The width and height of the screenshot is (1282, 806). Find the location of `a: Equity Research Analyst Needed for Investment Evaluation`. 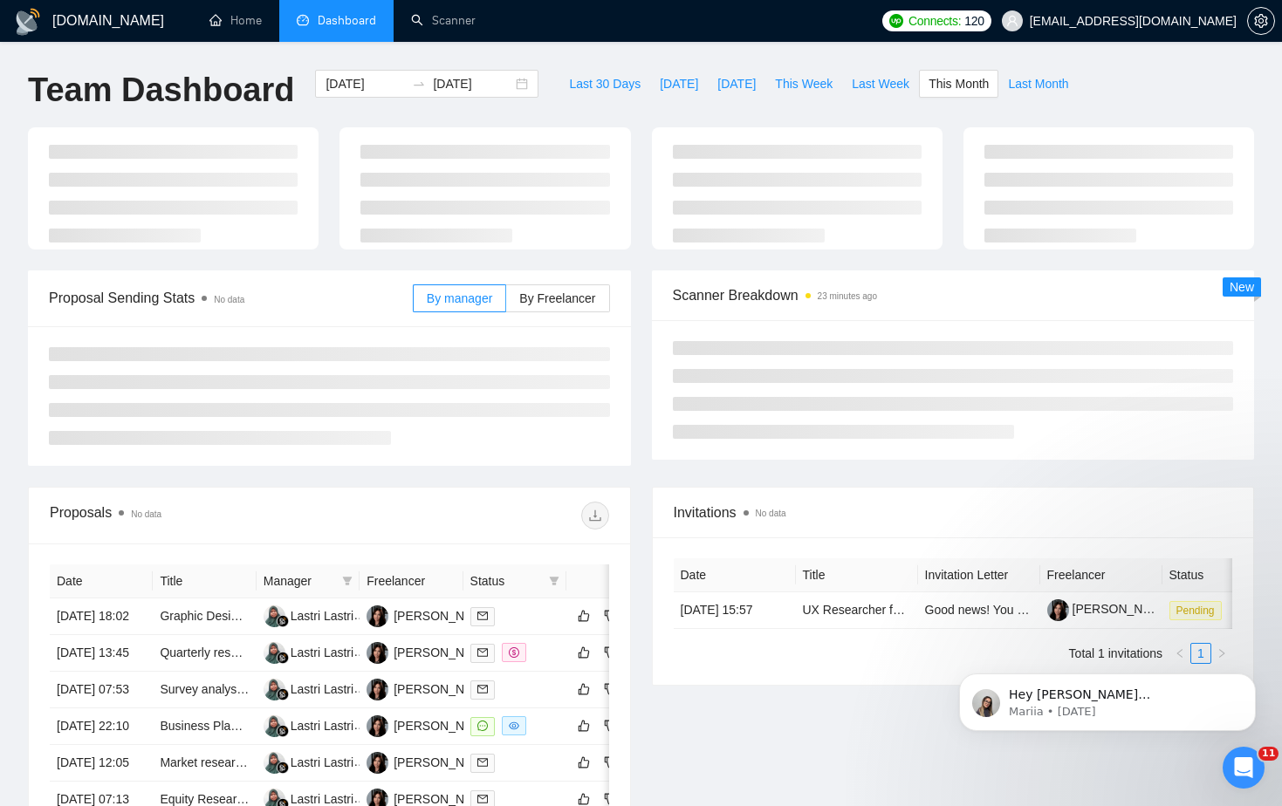

a: Equity Research Analyst Needed for Investment Evaluation is located at coordinates (319, 799).